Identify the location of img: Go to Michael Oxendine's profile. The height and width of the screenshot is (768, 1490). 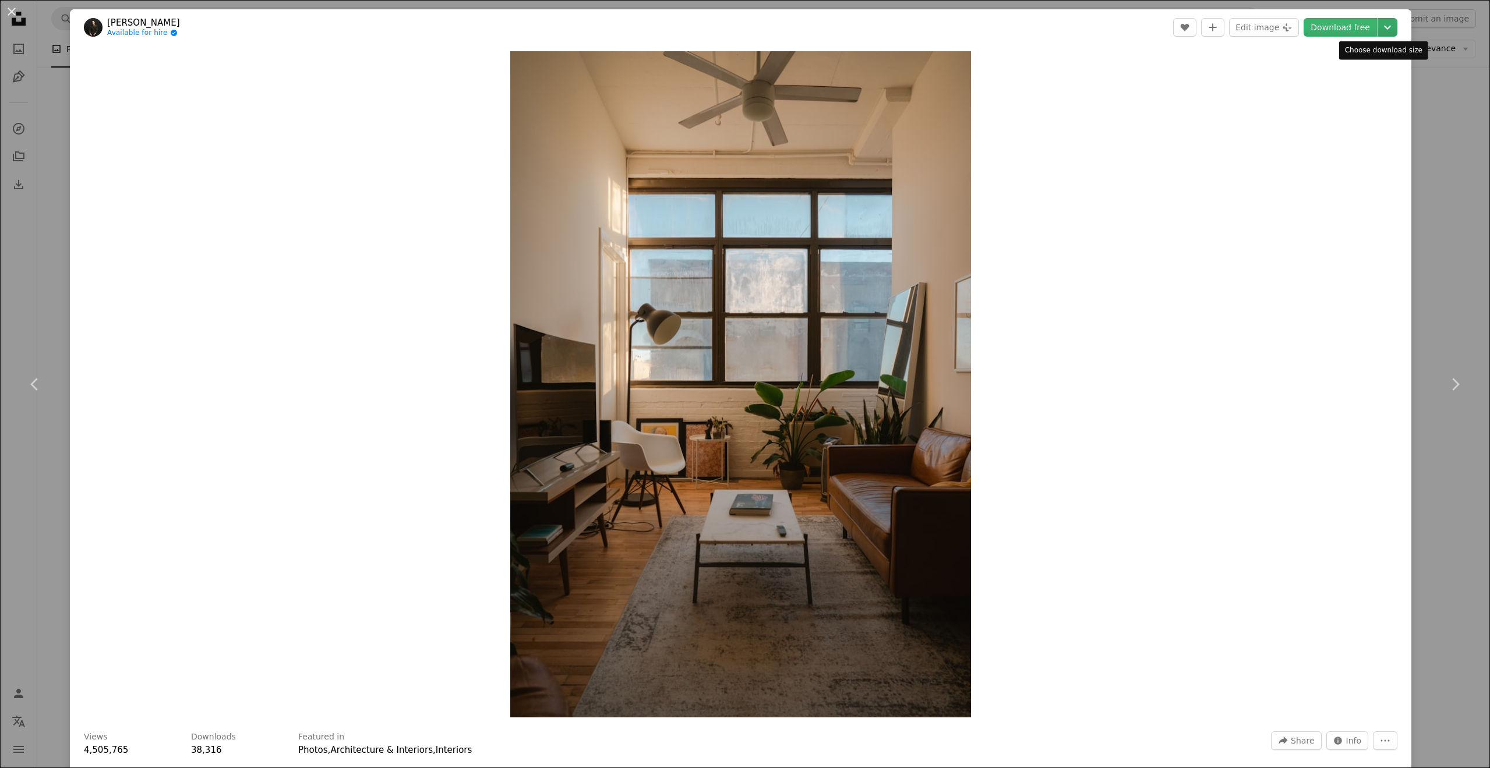
(93, 27).